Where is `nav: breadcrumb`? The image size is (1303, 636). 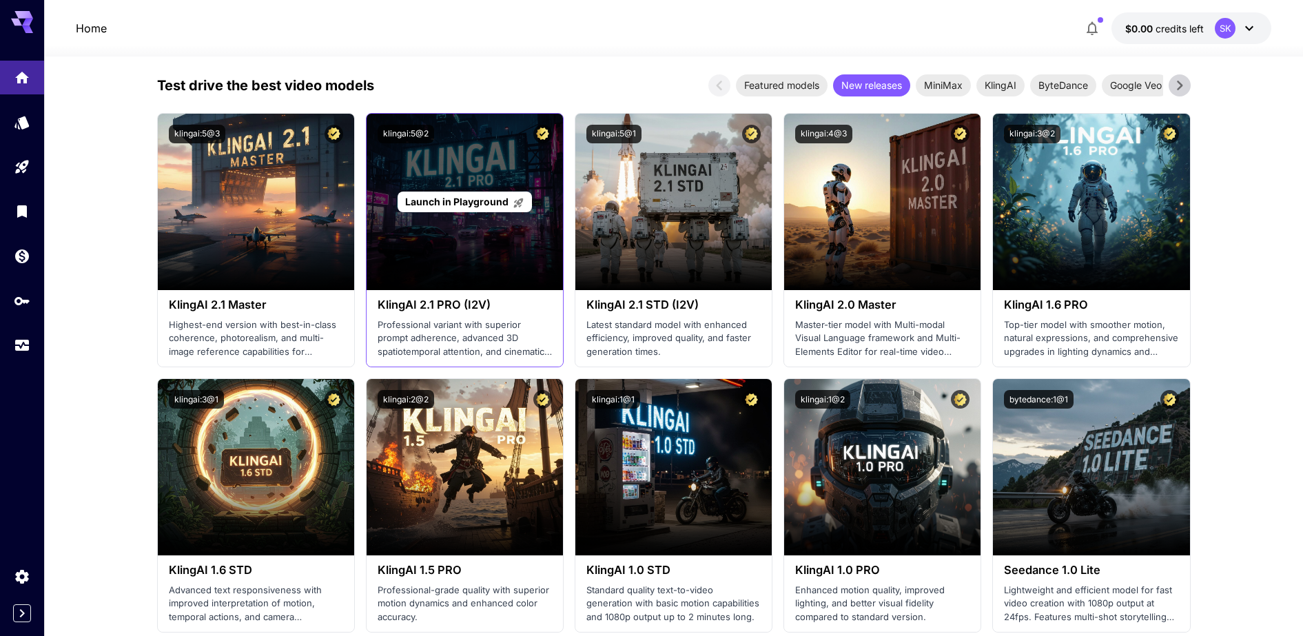
nav: breadcrumb is located at coordinates (91, 28).